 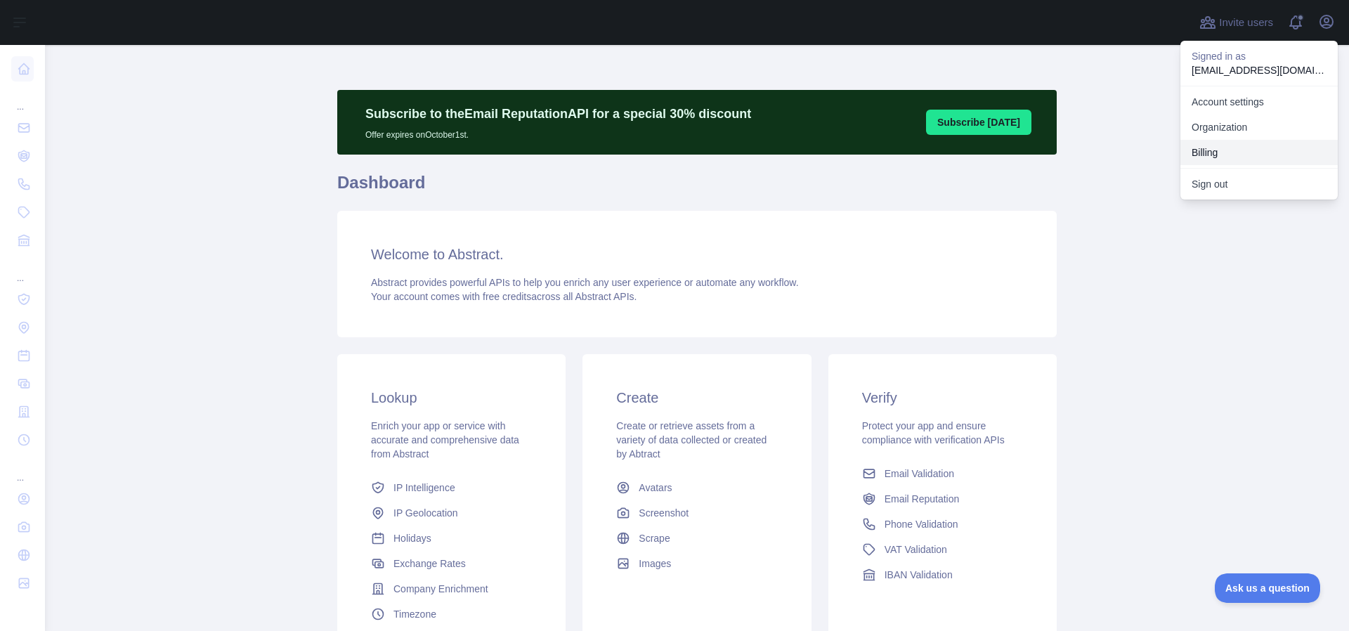 What do you see at coordinates (696, 513) in the screenshot?
I see `a: Screenshot` at bounding box center [696, 513].